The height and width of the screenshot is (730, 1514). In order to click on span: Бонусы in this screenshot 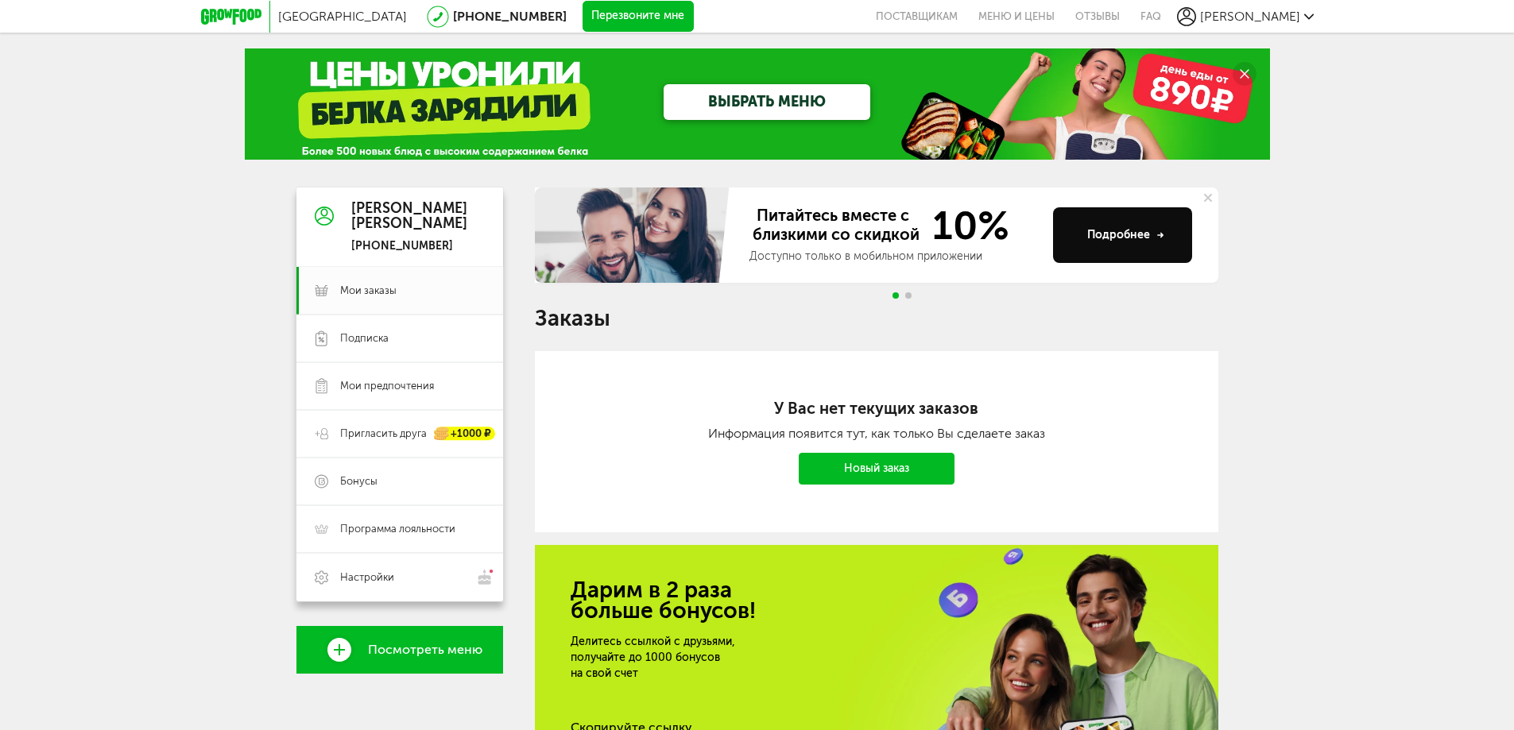, I will do `click(358, 482)`.